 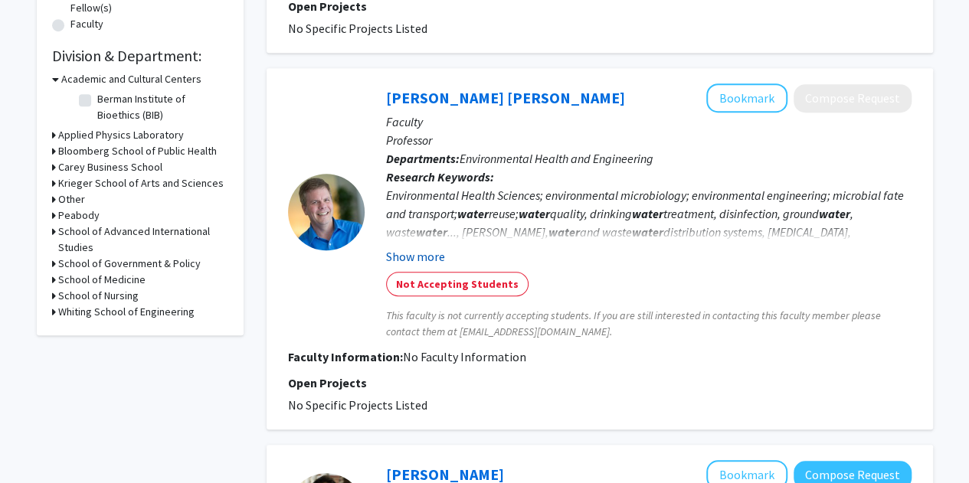 I want to click on h3: Academic and Cultural Centers, so click(x=131, y=79).